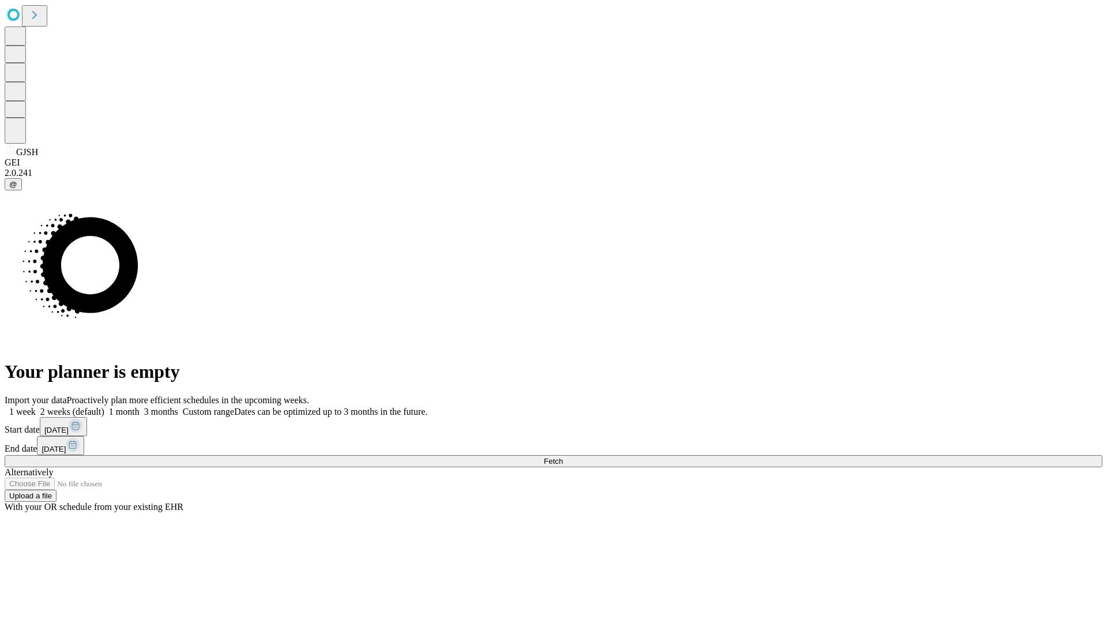 This screenshot has height=623, width=1107. What do you see at coordinates (330, 411) in the screenshot?
I see `span: Dates can be optimized up to 3 months in the future.` at bounding box center [330, 411].